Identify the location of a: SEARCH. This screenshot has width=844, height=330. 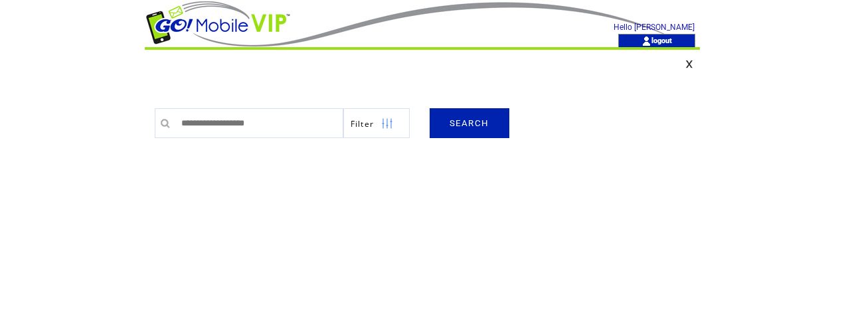
(470, 123).